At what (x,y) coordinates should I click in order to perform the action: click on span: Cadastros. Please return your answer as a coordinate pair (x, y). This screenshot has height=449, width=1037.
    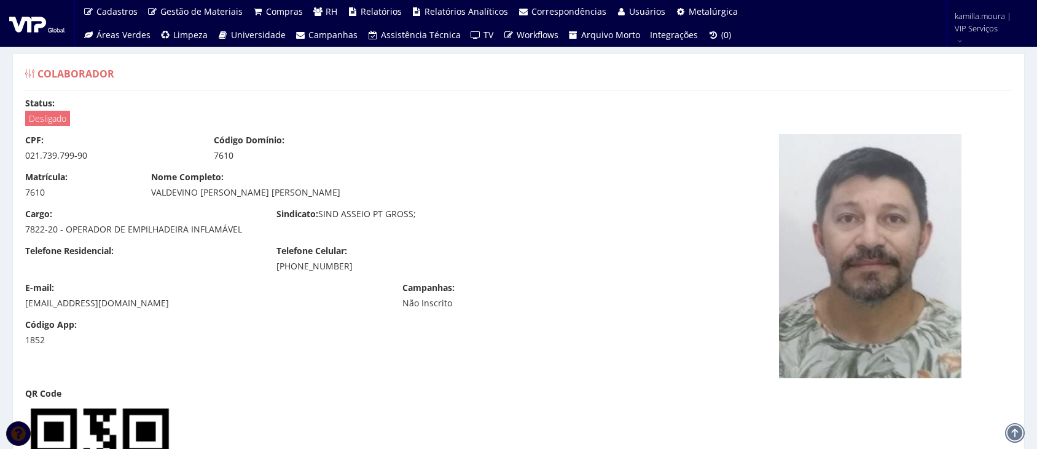
    Looking at the image, I should click on (117, 11).